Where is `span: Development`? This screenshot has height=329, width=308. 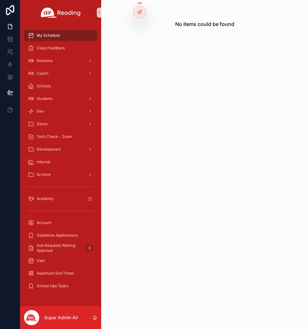 span: Development is located at coordinates (49, 149).